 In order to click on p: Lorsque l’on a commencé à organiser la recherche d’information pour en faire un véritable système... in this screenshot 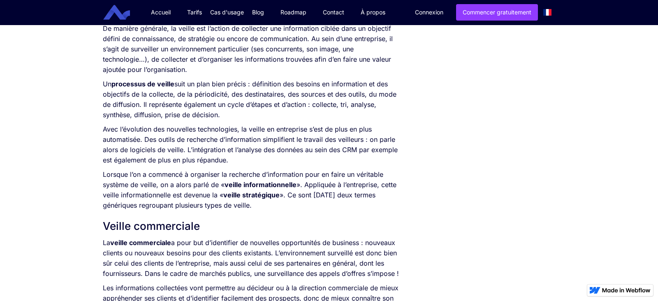, I will do `click(252, 190)`.